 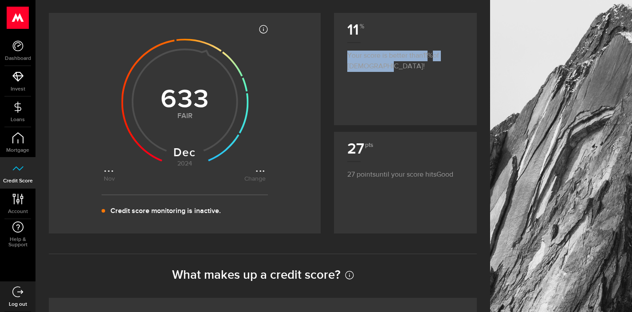 I want to click on h2: What makes up a credit score?, so click(x=262, y=274).